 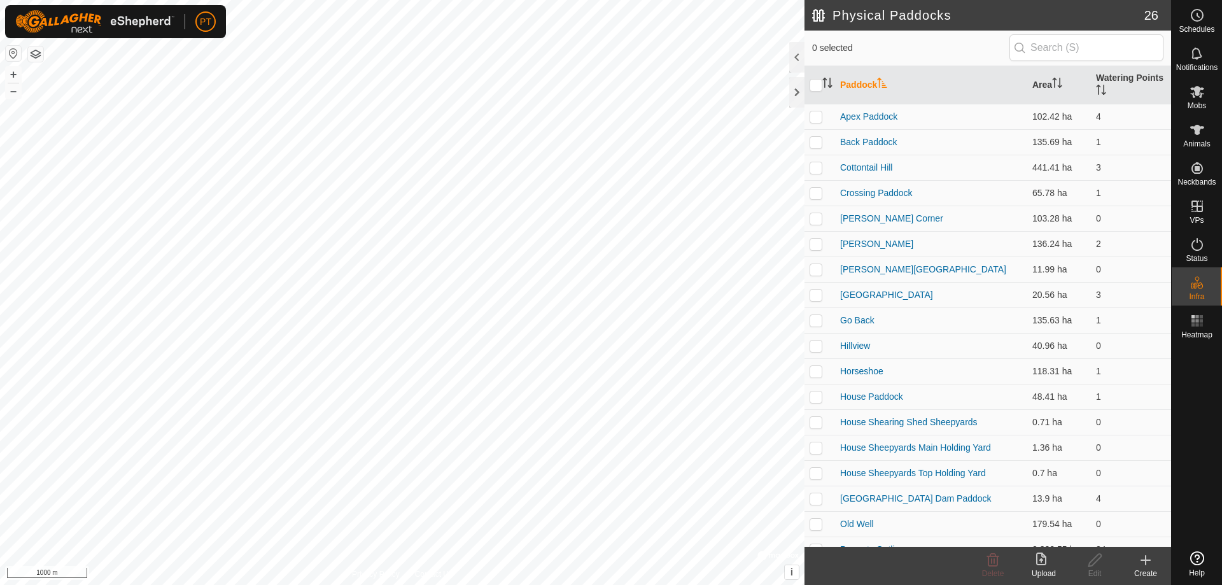 I want to click on div: Upload, so click(x=1044, y=574).